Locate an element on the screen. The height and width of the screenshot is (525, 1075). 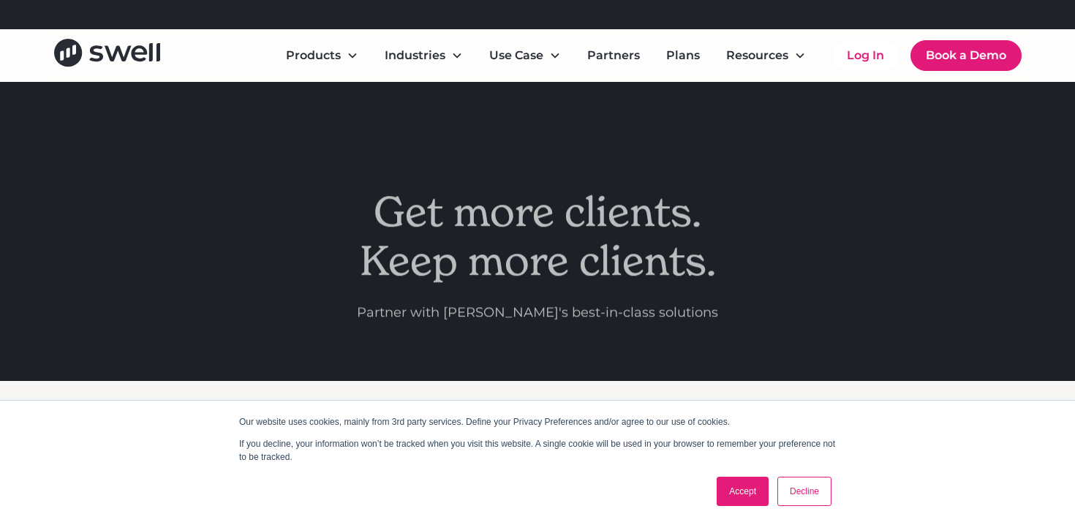
a: Plans is located at coordinates (683, 56).